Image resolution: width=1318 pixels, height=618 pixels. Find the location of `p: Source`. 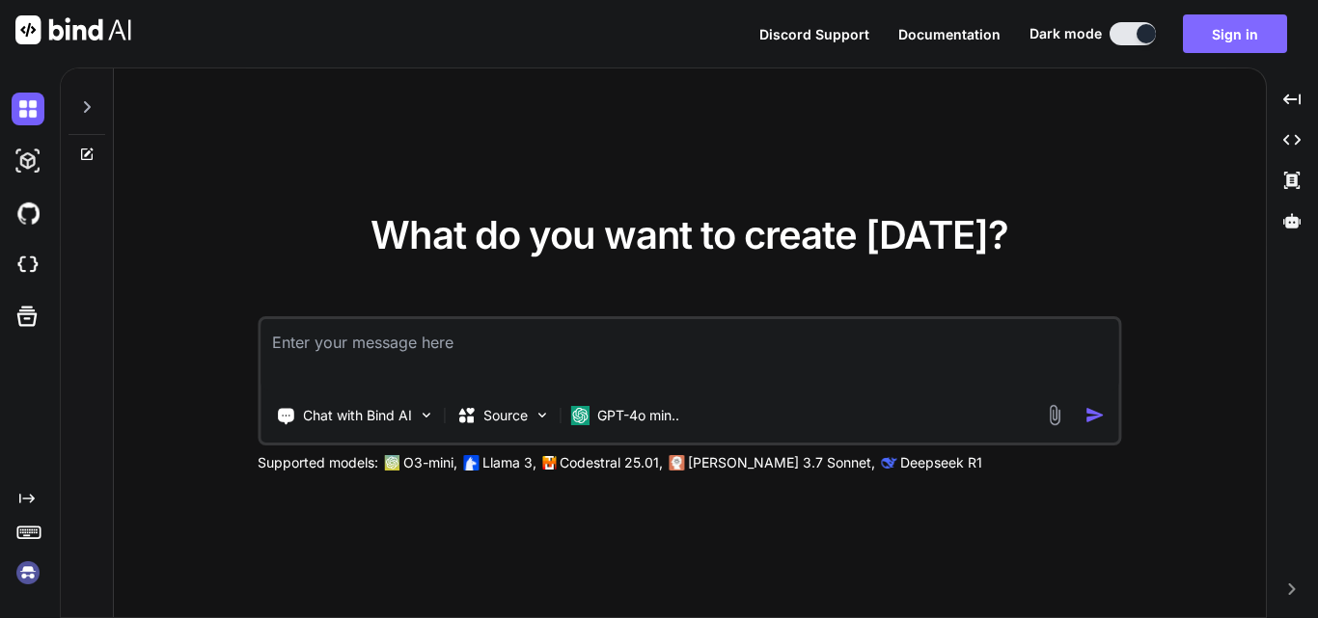

p: Source is located at coordinates (505, 416).